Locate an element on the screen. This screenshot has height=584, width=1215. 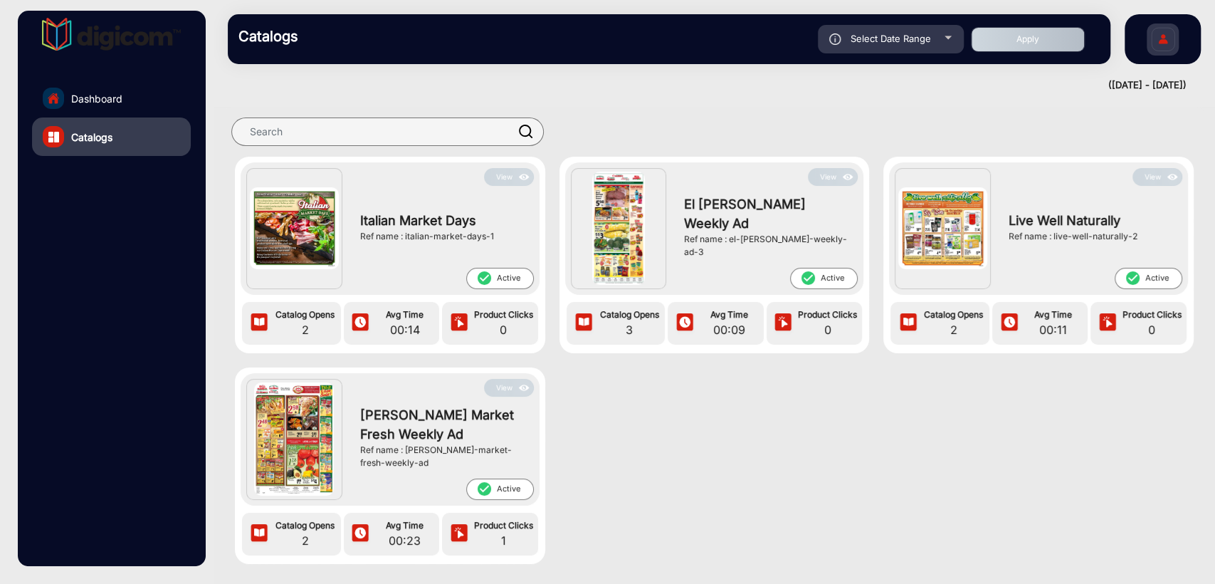
div: Ref name : live-well-naturally-2 is located at coordinates (1092, 236).